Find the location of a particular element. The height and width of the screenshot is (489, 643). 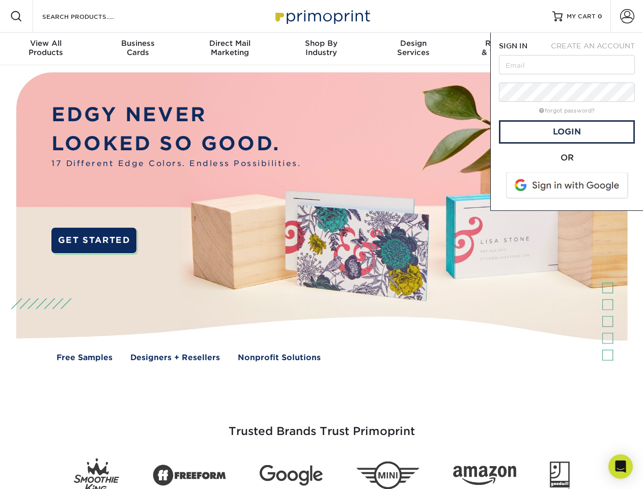

span: Direct Mail is located at coordinates (230, 43).